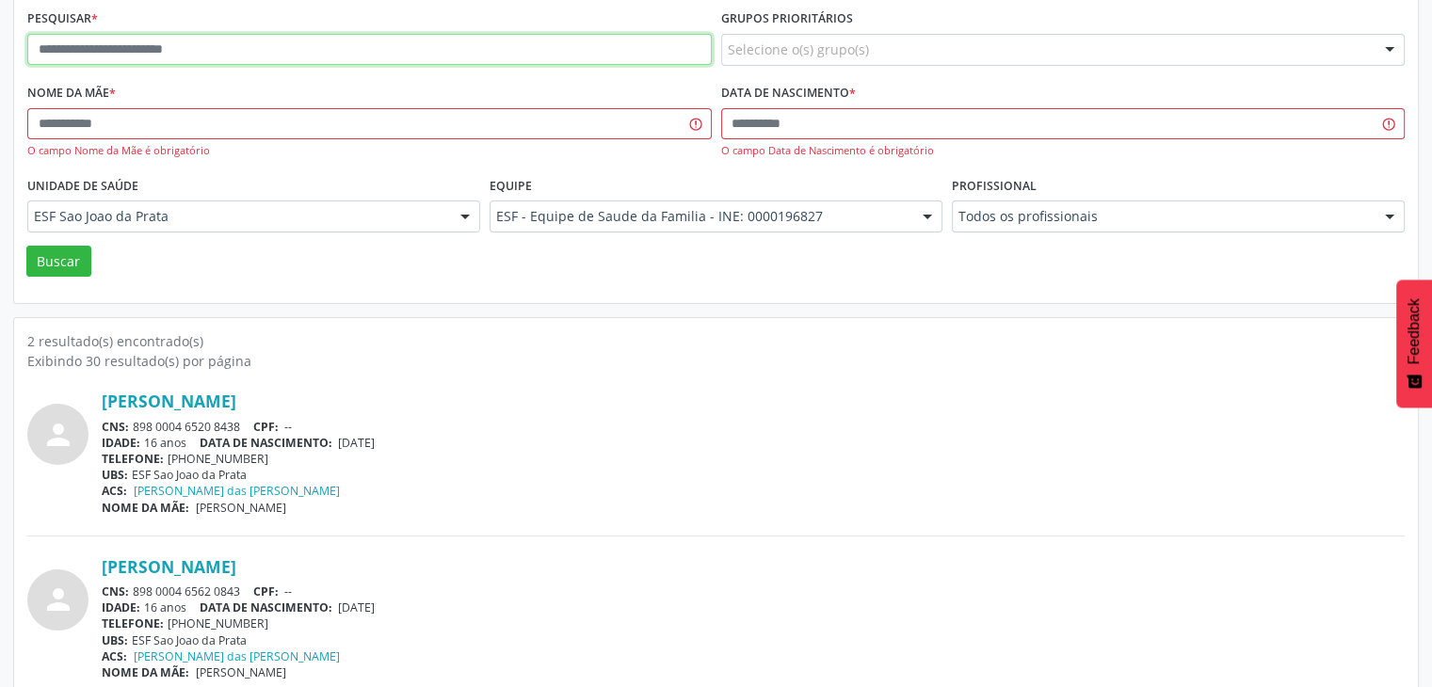 The height and width of the screenshot is (687, 1432). I want to click on div: O campo Data de Nascimento é obrigatório, so click(1063, 151).